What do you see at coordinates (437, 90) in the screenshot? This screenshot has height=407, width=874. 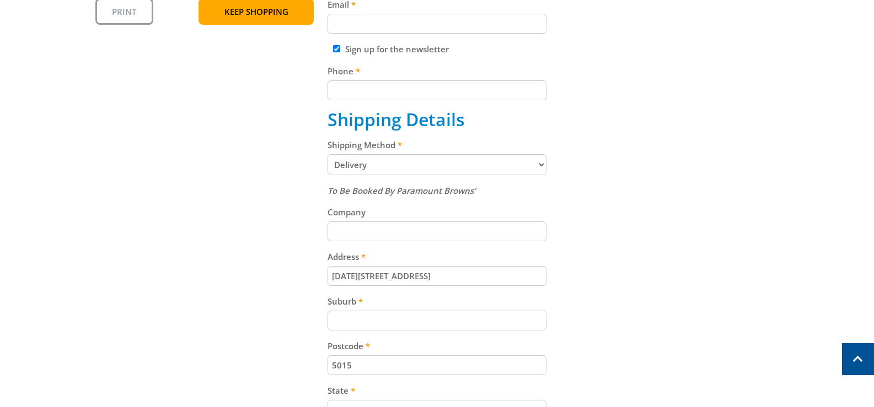 I see `input: Please enter your telephone number.` at bounding box center [437, 90].